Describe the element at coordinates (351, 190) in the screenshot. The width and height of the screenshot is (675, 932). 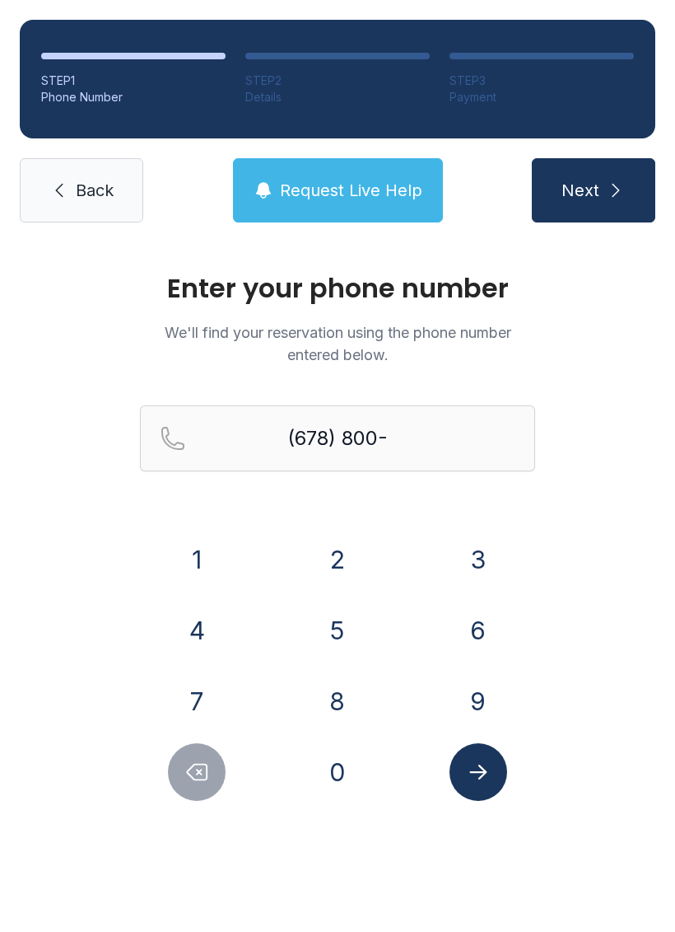
I see `span: Request Live Help` at that location.